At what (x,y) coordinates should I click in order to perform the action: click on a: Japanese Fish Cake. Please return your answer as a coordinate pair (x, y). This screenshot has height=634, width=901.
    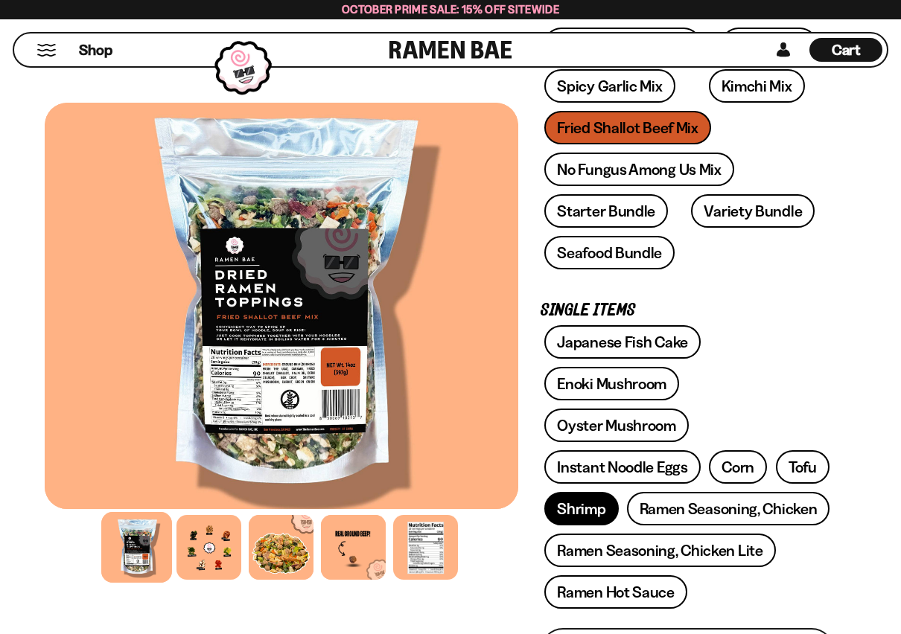
    Looking at the image, I should click on (622, 342).